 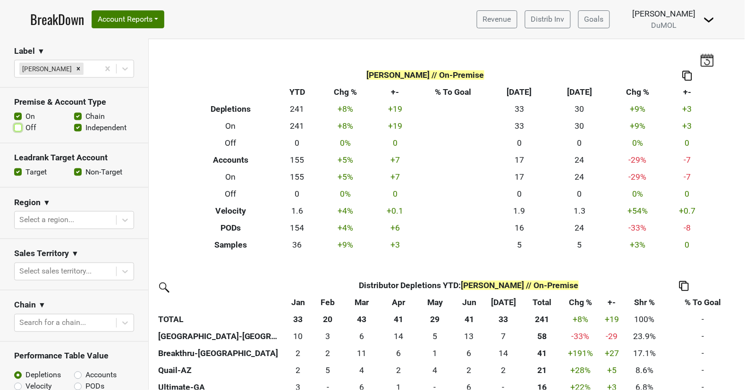 I want to click on a: Distrib Inv, so click(x=548, y=19).